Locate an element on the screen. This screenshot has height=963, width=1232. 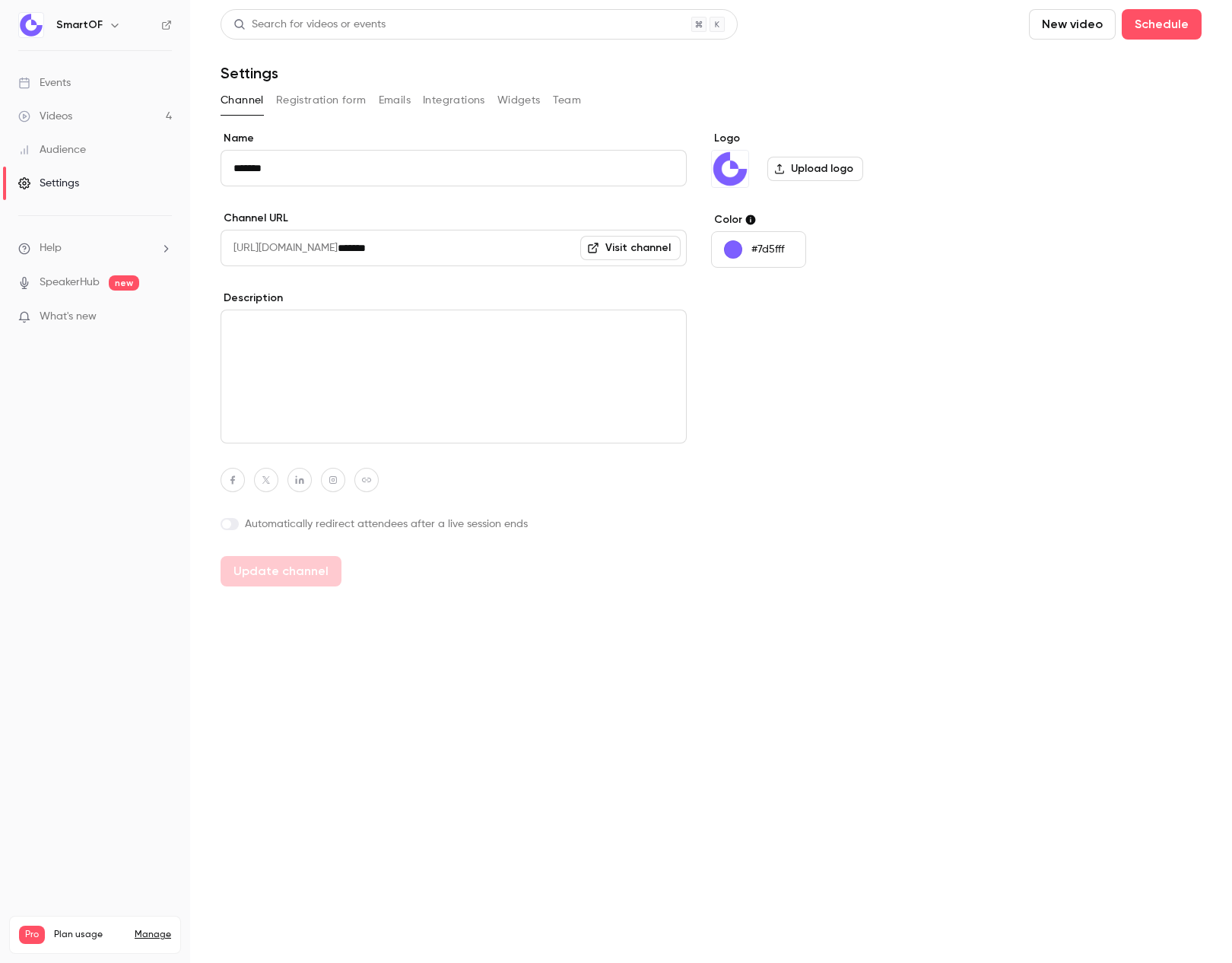
span: new is located at coordinates (124, 283).